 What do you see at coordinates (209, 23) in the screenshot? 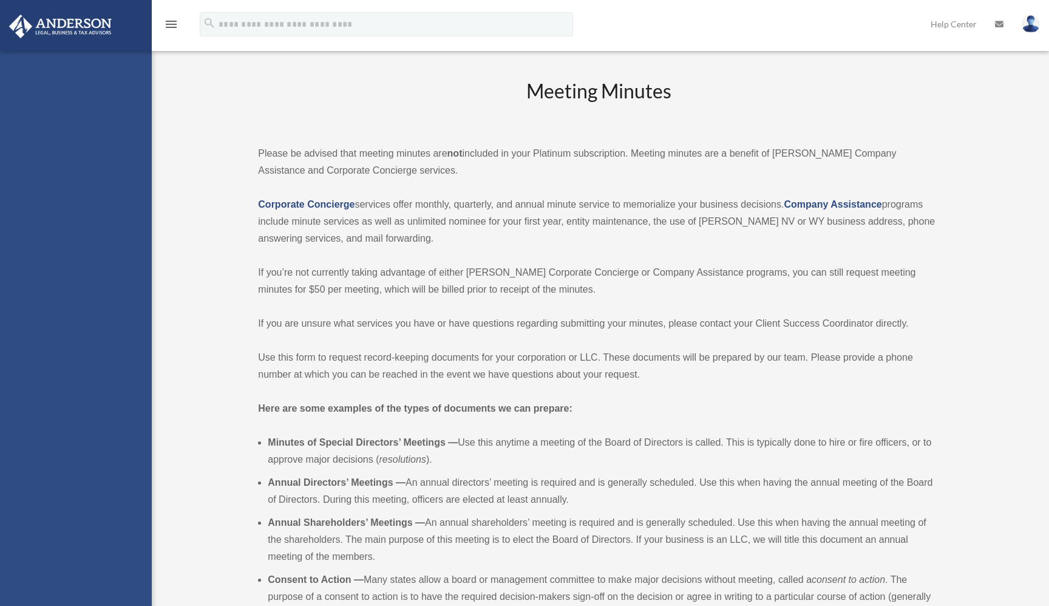
I see `i: search` at bounding box center [209, 23].